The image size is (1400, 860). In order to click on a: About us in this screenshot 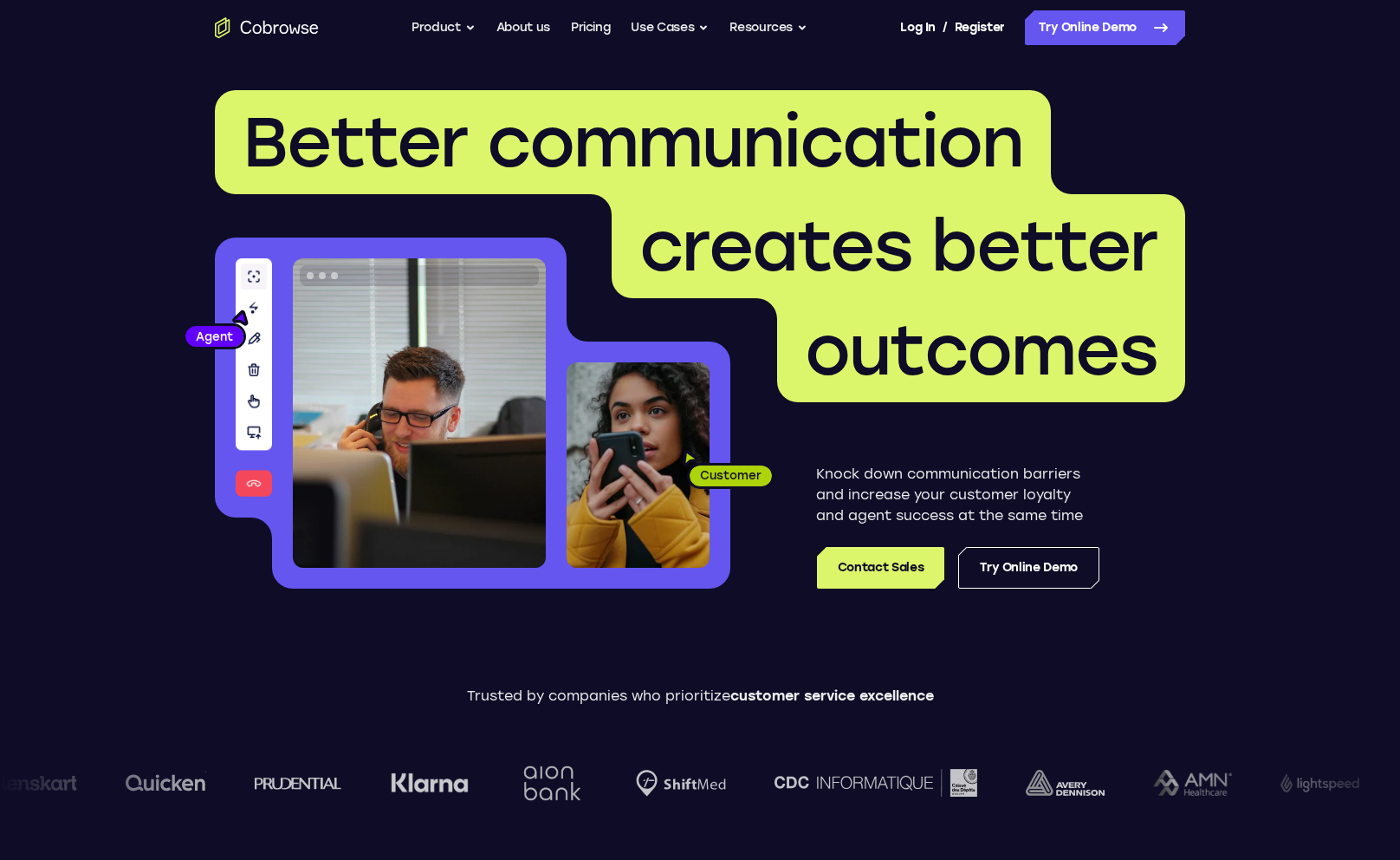, I will do `click(523, 27)`.